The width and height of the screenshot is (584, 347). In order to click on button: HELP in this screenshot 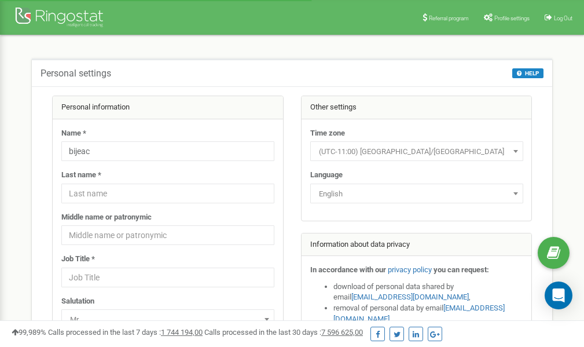, I will do `click(528, 73)`.